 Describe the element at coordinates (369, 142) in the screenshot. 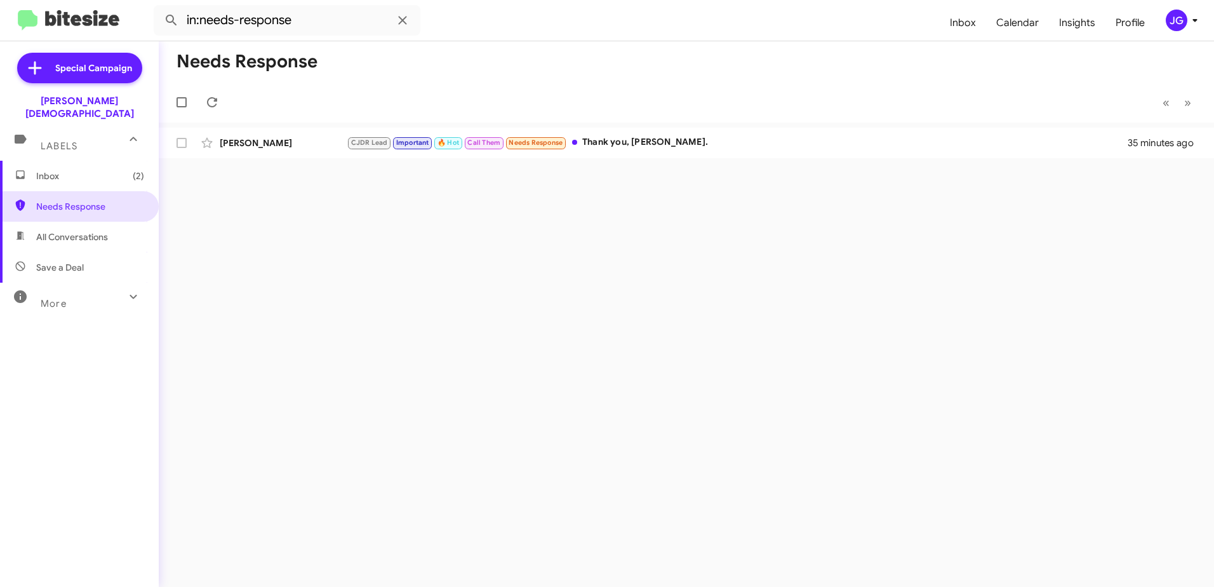

I see `span: CJDR Lead` at that location.